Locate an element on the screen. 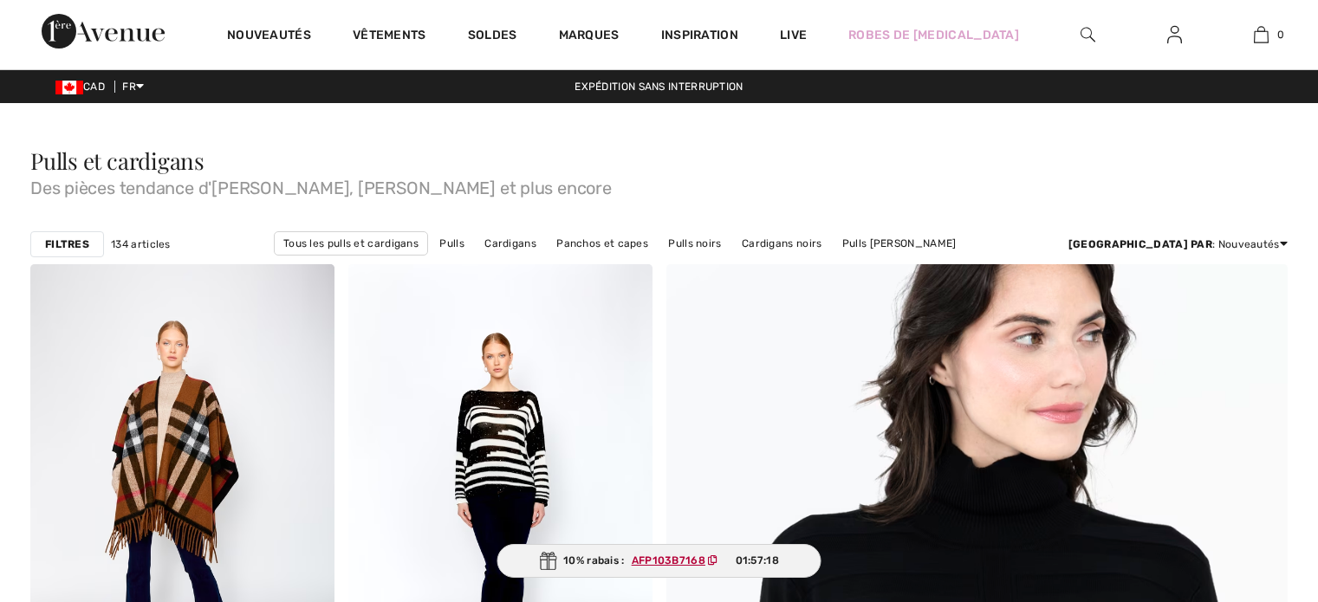 The height and width of the screenshot is (602, 1318). span: Inspiration is located at coordinates (699, 36).